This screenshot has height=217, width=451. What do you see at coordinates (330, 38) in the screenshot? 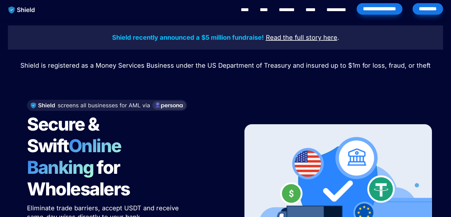
I see `a: here` at bounding box center [330, 38].